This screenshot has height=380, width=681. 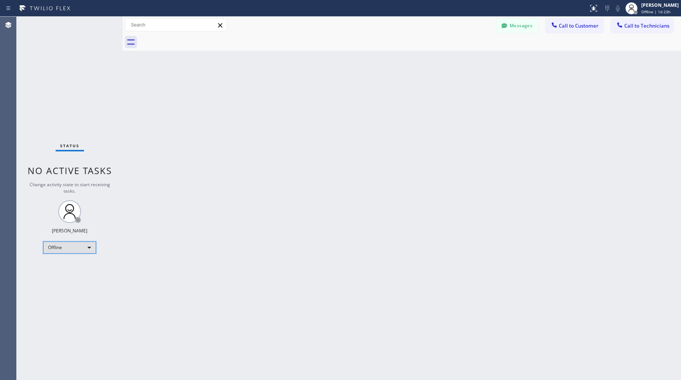 What do you see at coordinates (176, 25) in the screenshot?
I see `input: Search` at bounding box center [176, 25].